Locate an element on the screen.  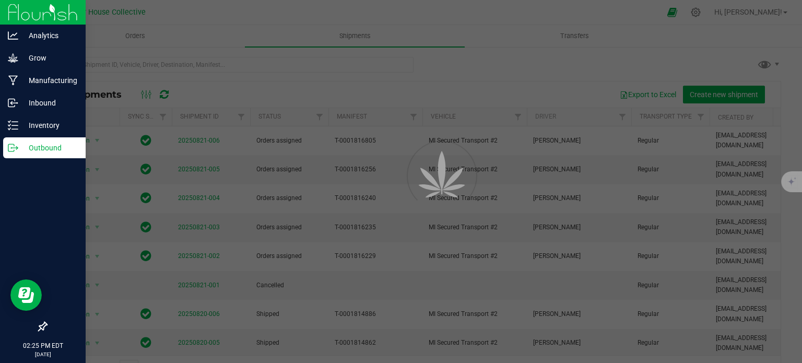
p: Analytics is located at coordinates (50, 36).